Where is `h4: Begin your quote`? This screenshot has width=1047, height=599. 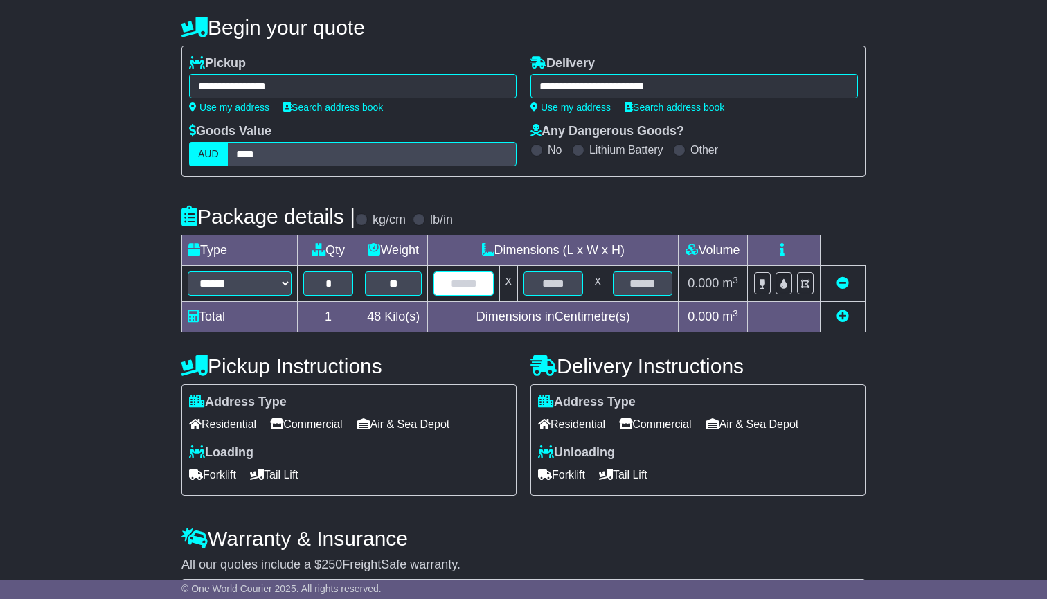
h4: Begin your quote is located at coordinates (523, 27).